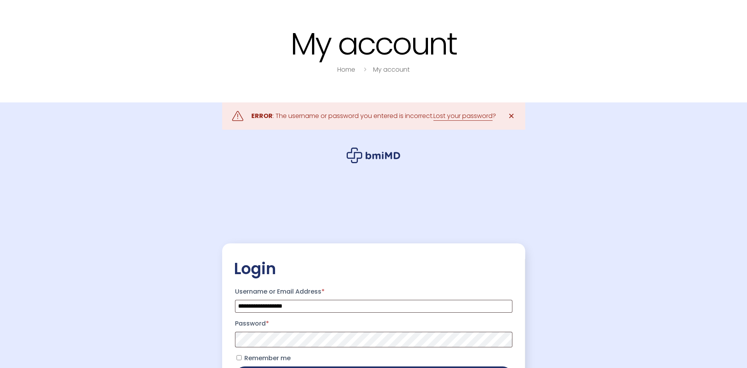  Describe the element at coordinates (346, 69) in the screenshot. I see `a: Home` at that location.